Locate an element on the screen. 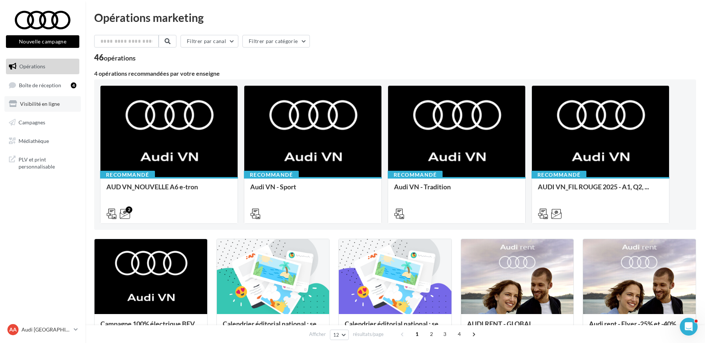 The width and height of the screenshot is (705, 343). div: 46 is located at coordinates (115, 57).